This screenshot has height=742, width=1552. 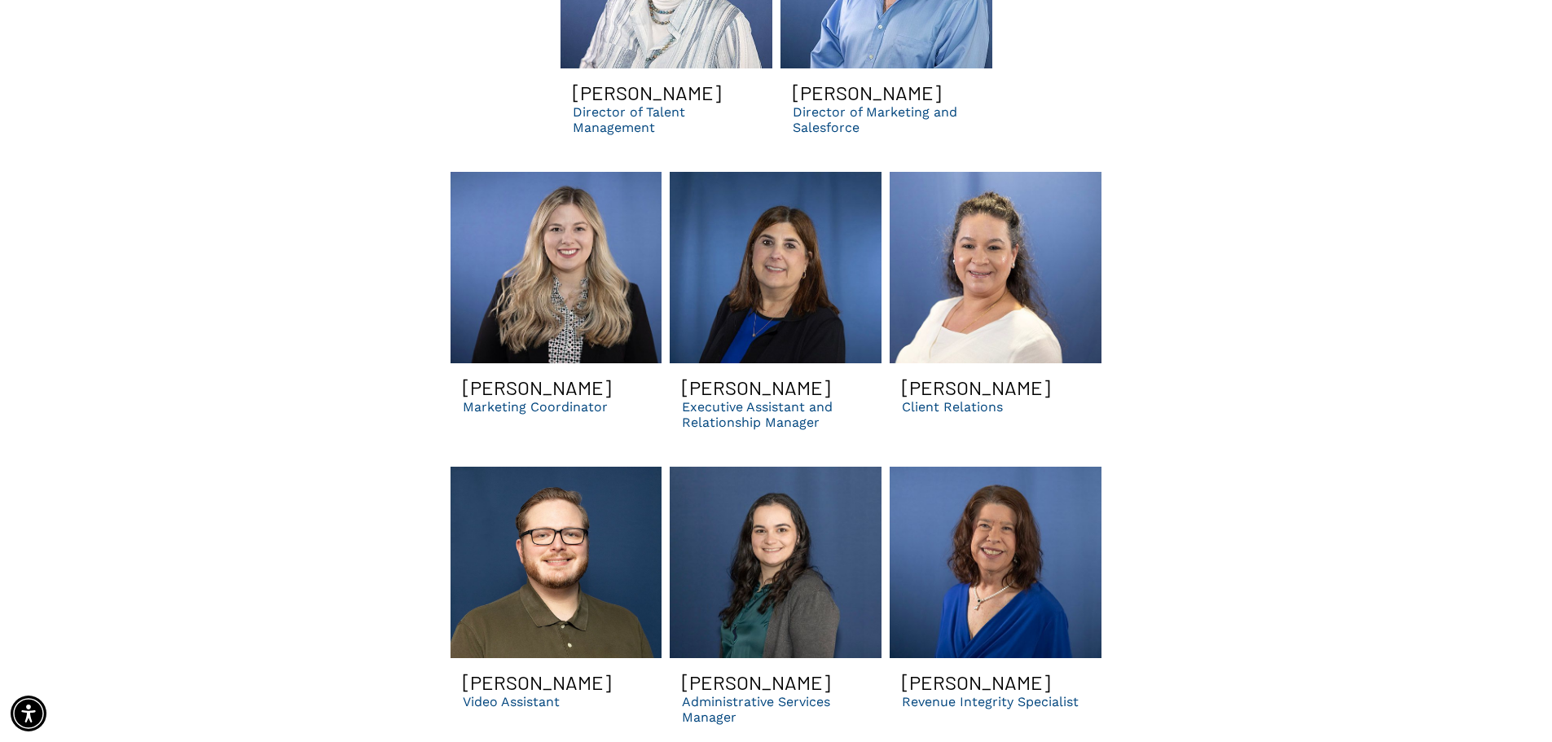 What do you see at coordinates (953, 407) in the screenshot?
I see `p: Client Relations` at bounding box center [953, 407].